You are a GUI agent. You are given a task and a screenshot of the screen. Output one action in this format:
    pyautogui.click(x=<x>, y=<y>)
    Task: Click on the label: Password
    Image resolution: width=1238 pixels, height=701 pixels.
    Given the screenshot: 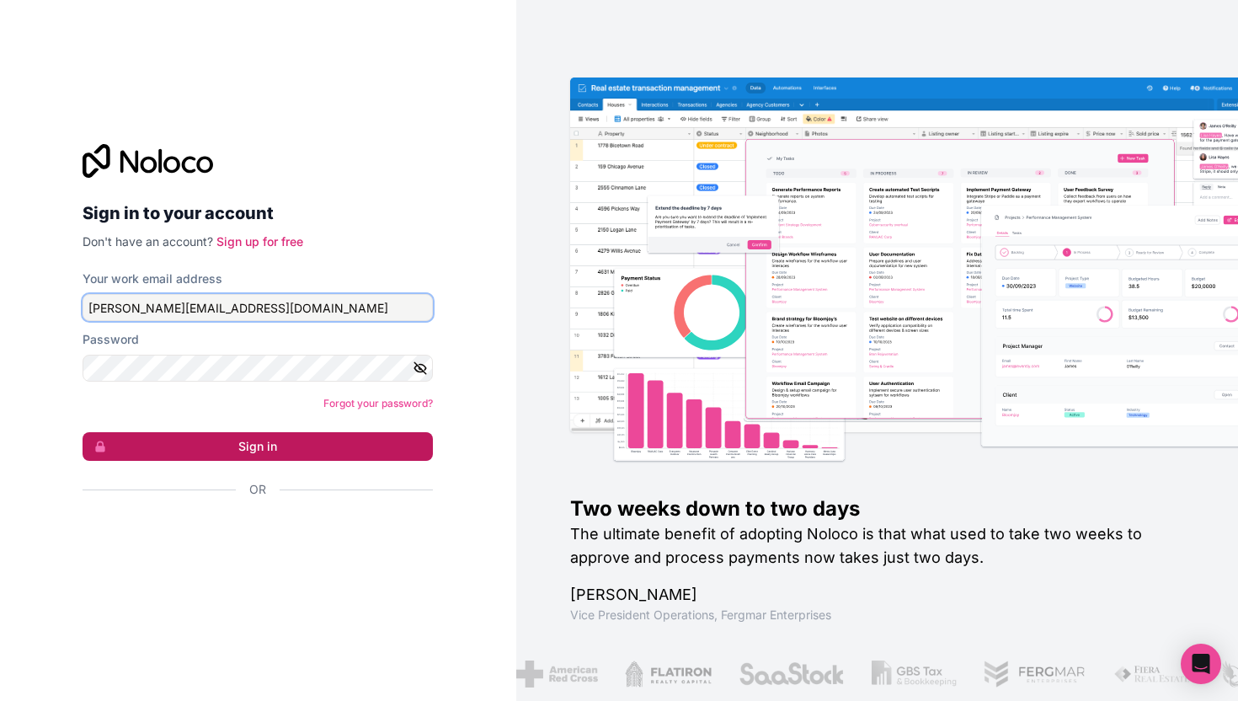 What is the action you would take?
    pyautogui.click(x=110, y=340)
    